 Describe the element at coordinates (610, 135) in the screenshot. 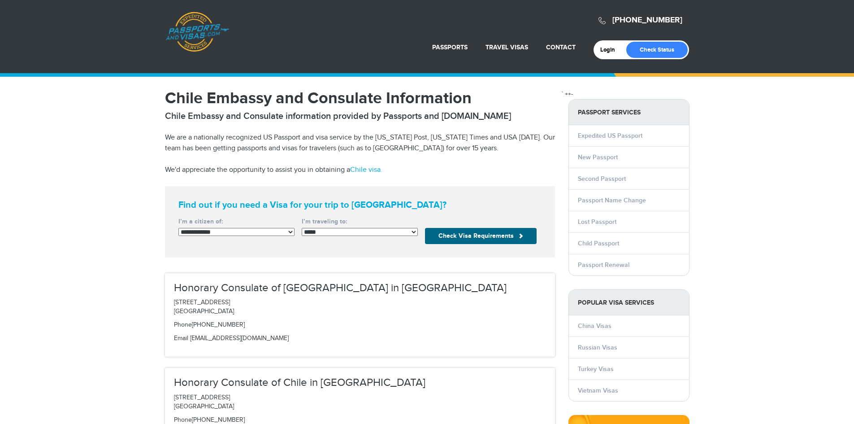

I see `a: Expedited US Passport` at that location.